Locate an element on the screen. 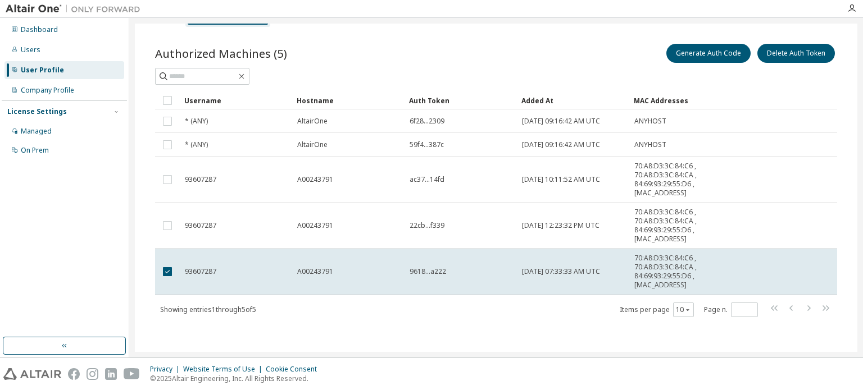 The width and height of the screenshot is (863, 390). img: Altair One is located at coordinates (76, 9).